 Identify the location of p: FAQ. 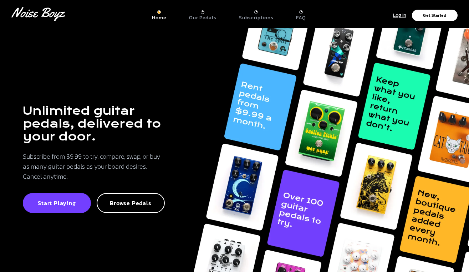
(301, 18).